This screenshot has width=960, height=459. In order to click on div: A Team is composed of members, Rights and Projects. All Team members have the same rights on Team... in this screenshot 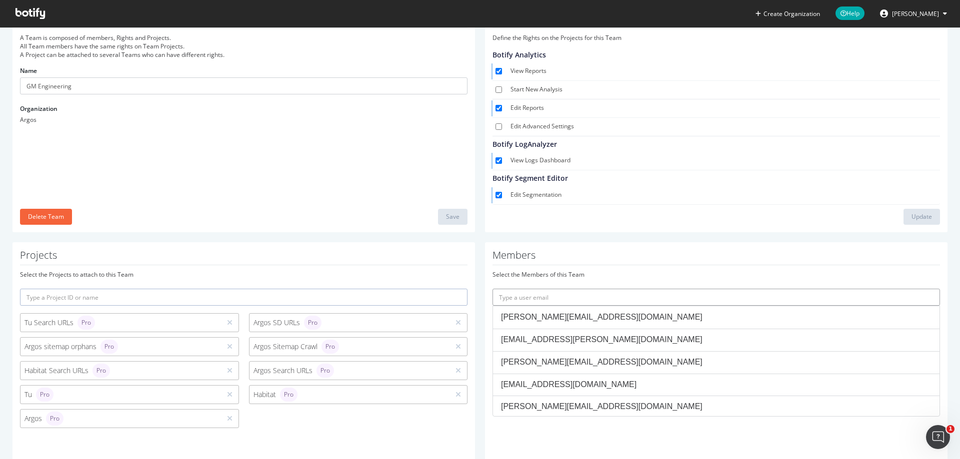, I will do `click(243, 46)`.